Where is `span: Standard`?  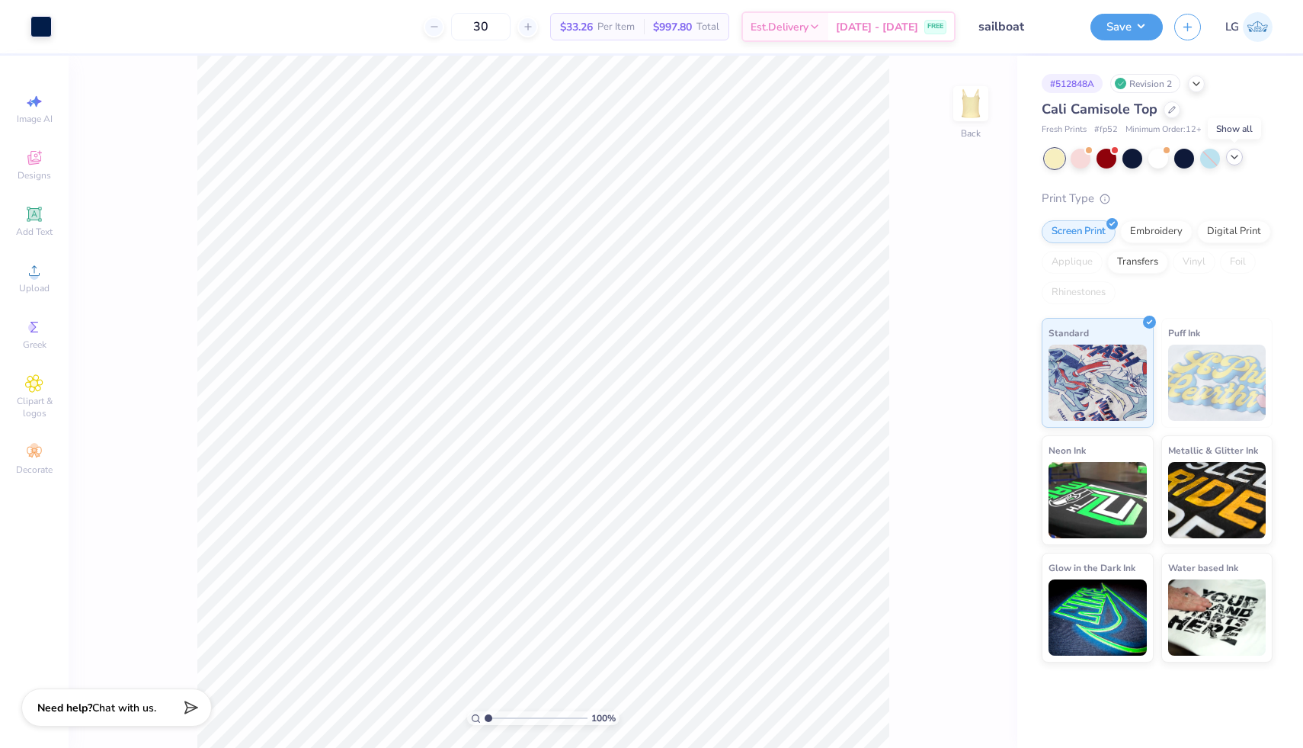 span: Standard is located at coordinates (1068, 332).